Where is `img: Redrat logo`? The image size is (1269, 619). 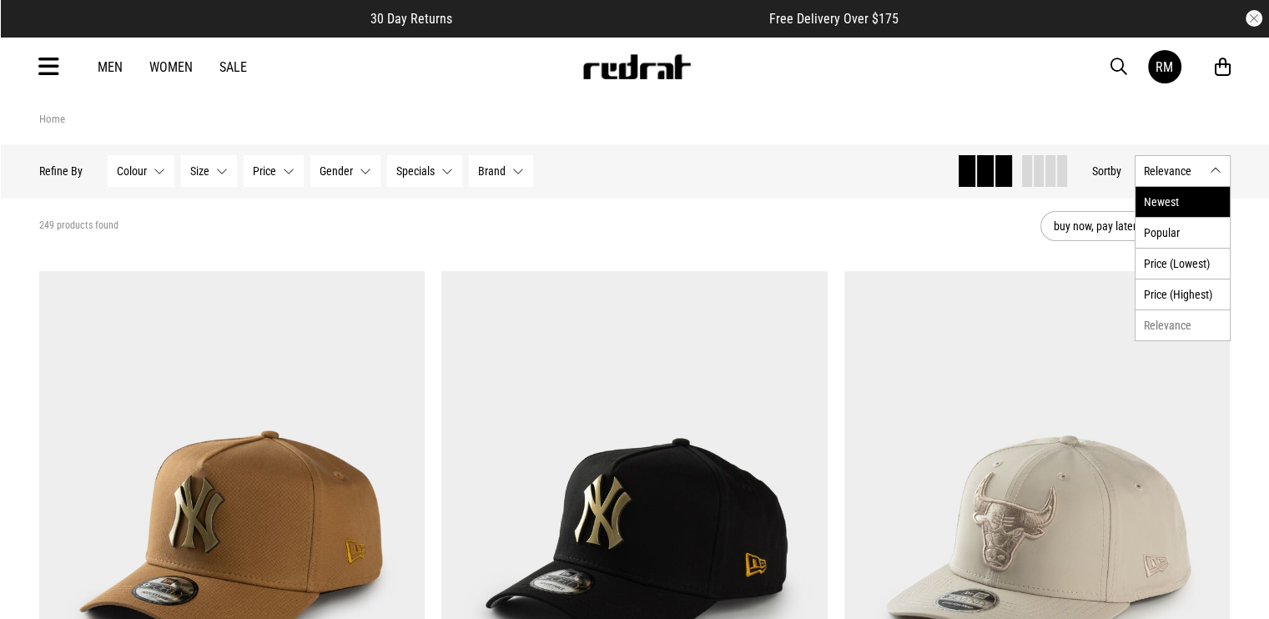 img: Redrat logo is located at coordinates (636, 67).